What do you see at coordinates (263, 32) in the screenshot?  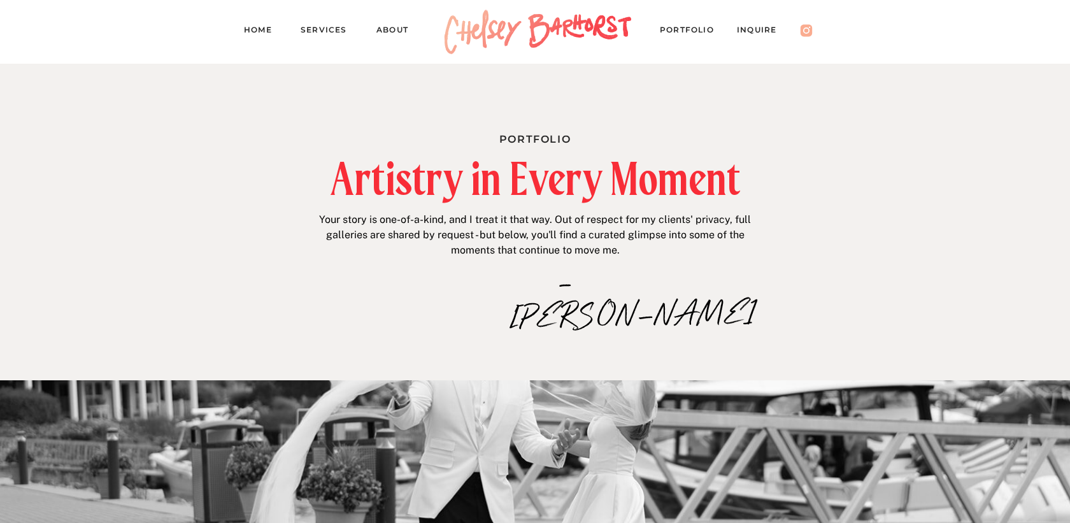 I see `a: Home` at bounding box center [263, 32].